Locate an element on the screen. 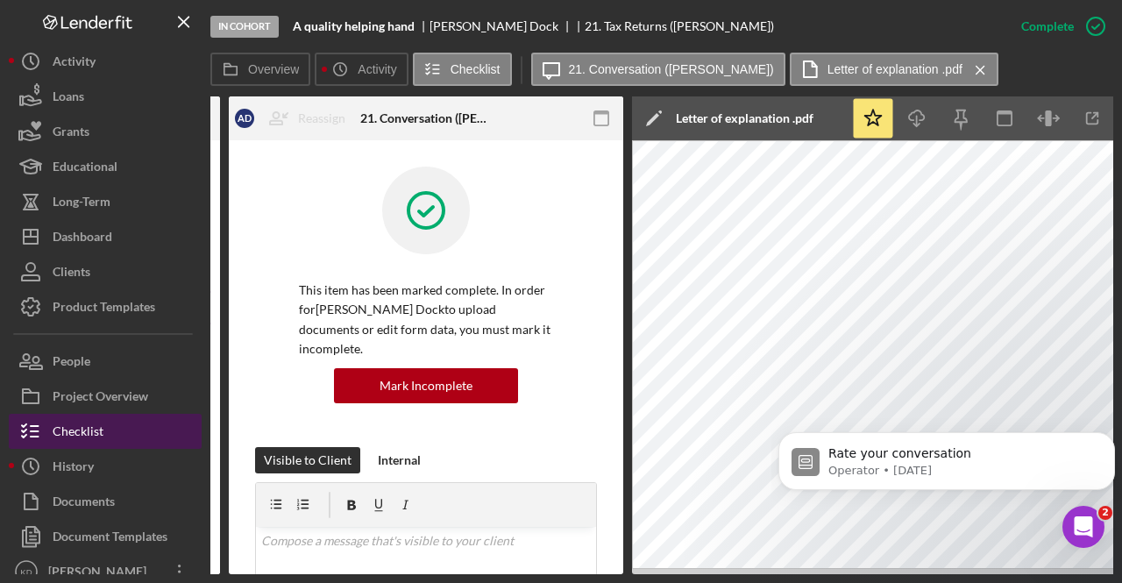 The height and width of the screenshot is (583, 1122). a: Checklist is located at coordinates (105, 431).